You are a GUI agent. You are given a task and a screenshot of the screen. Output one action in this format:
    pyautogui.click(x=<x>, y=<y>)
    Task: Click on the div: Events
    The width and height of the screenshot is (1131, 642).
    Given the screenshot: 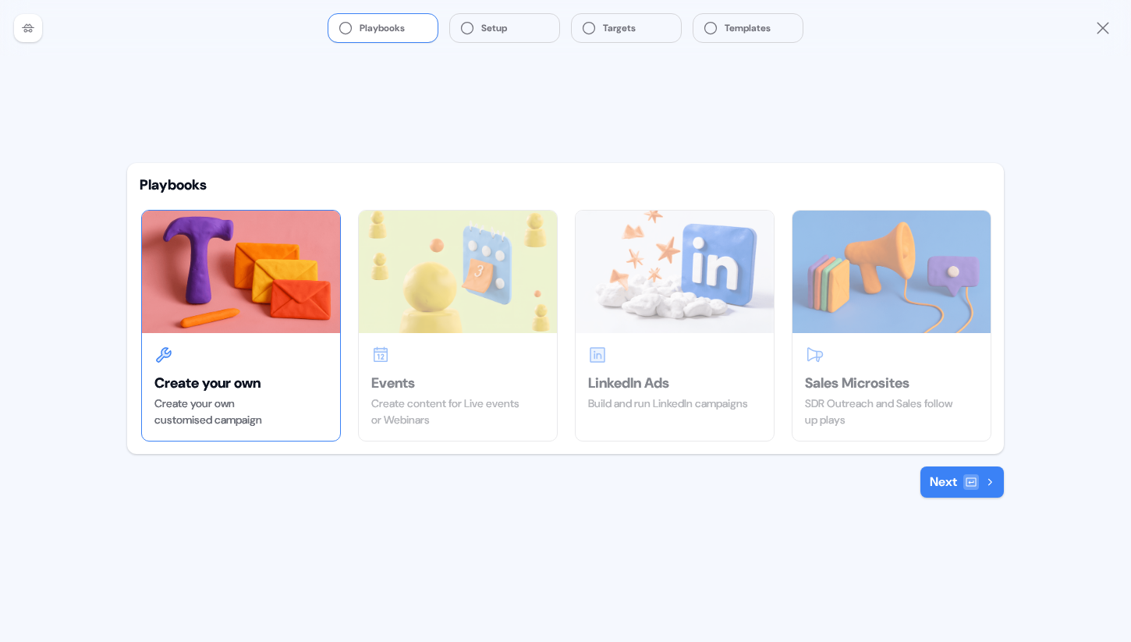 What is the action you would take?
    pyautogui.click(x=458, y=383)
    